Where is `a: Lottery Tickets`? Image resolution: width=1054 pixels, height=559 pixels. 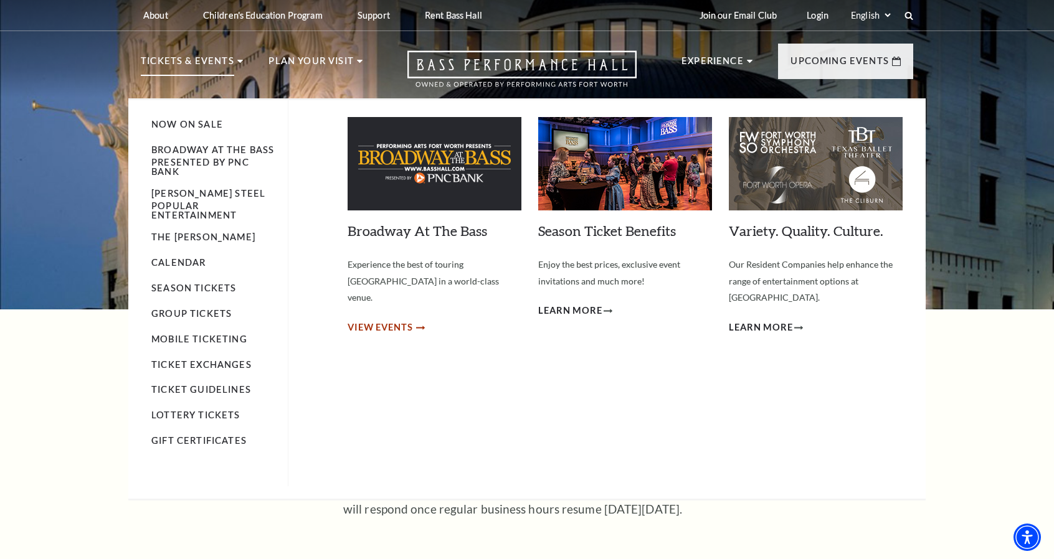 a: Lottery Tickets is located at coordinates (196, 415).